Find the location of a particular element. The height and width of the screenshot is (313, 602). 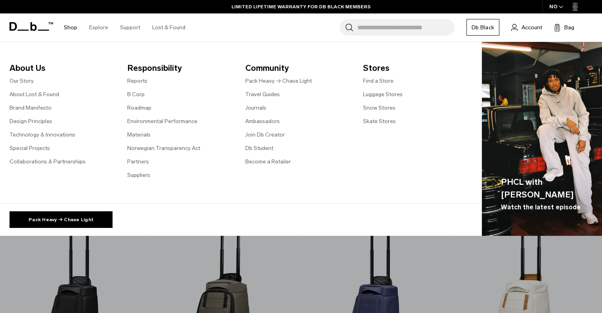

img: Db is located at coordinates (542, 139).